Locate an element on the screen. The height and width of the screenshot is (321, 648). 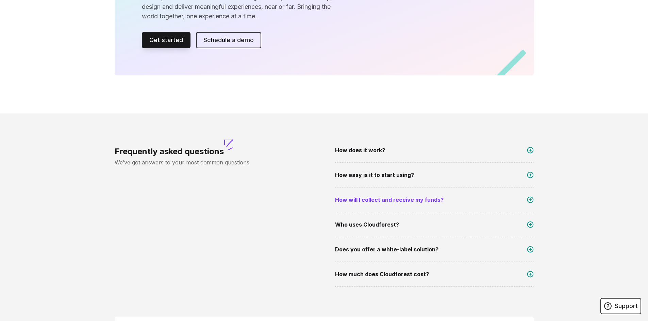
span: Does you offer a white-label solution? is located at coordinates (387, 250).